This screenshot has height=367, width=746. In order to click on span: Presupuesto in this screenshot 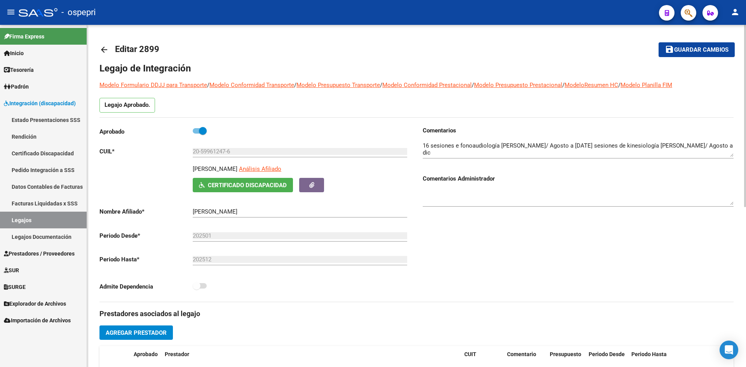, I will do `click(565, 354)`.